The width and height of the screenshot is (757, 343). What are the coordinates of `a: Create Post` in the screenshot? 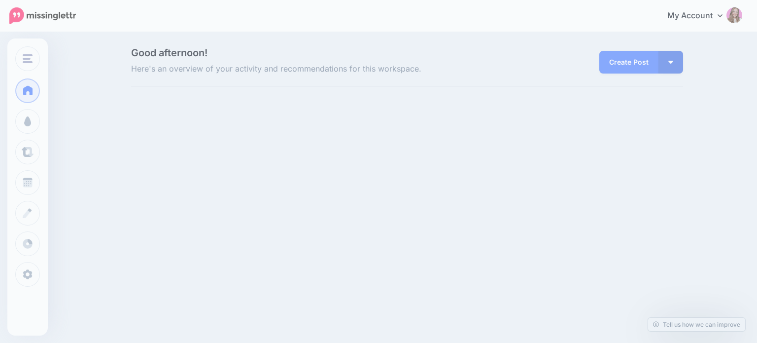 It's located at (629, 62).